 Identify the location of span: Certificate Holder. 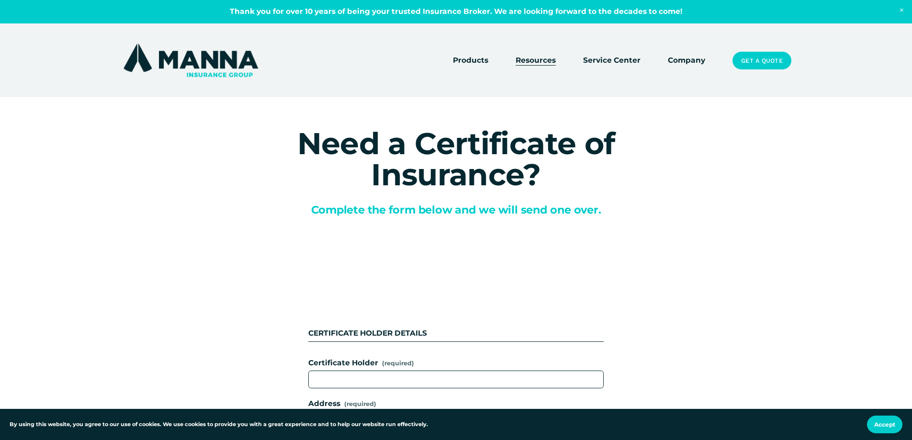
(343, 363).